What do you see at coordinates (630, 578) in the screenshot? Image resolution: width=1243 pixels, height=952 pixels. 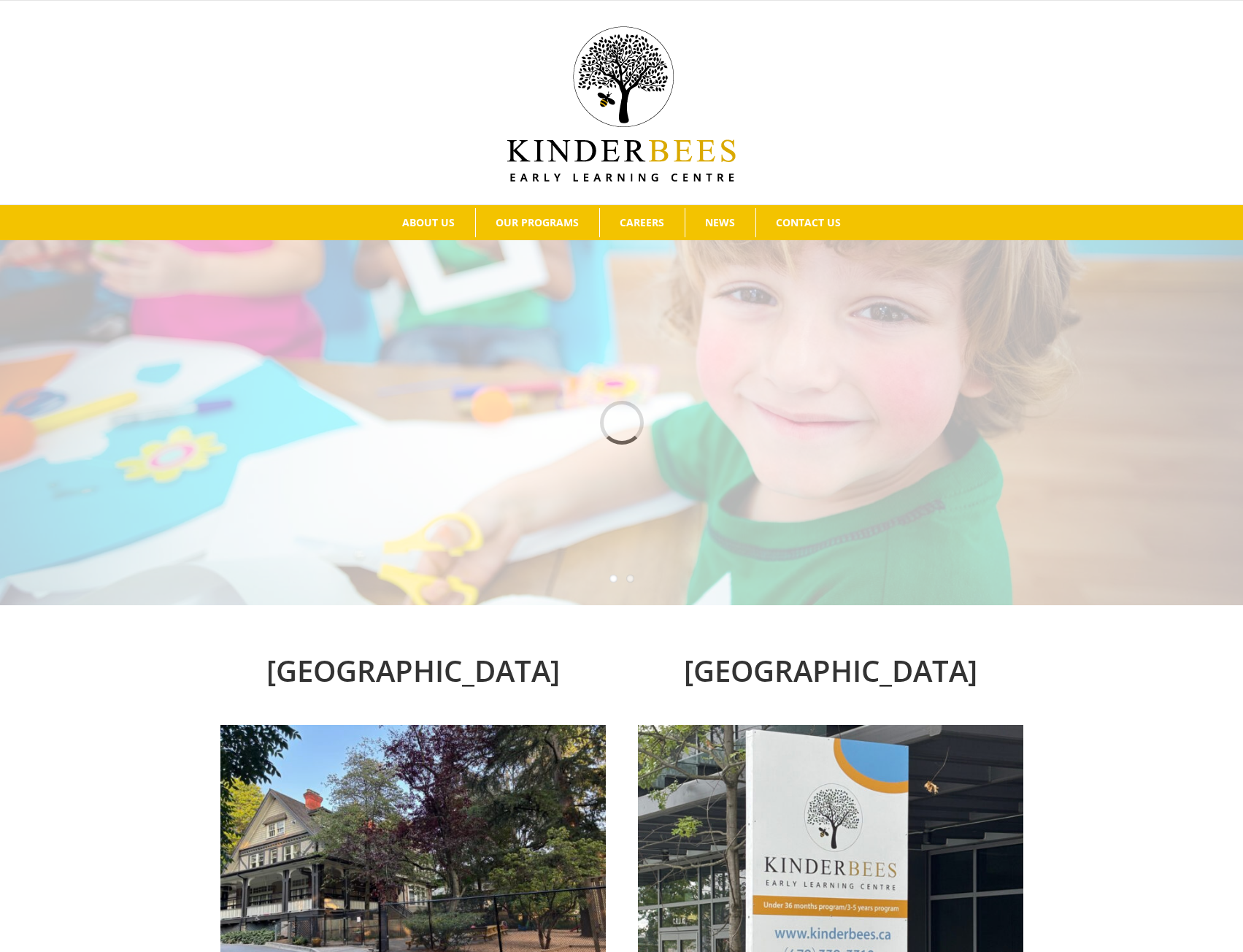 I see `a: 2` at bounding box center [630, 578].